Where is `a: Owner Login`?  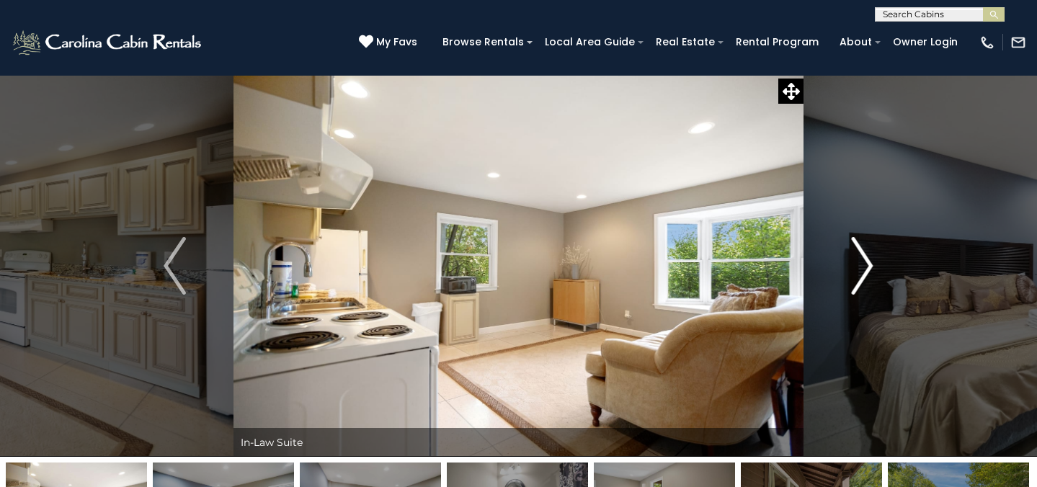 a: Owner Login is located at coordinates (925, 42).